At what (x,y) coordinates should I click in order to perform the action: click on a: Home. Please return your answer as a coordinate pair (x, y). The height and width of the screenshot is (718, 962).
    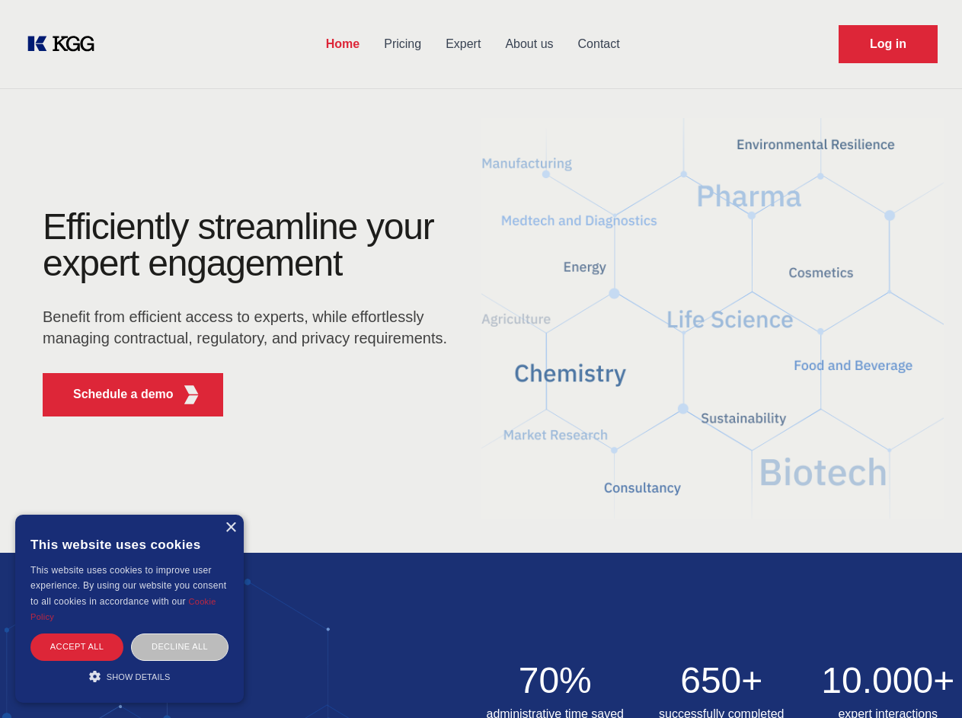
    Looking at the image, I should click on (343, 44).